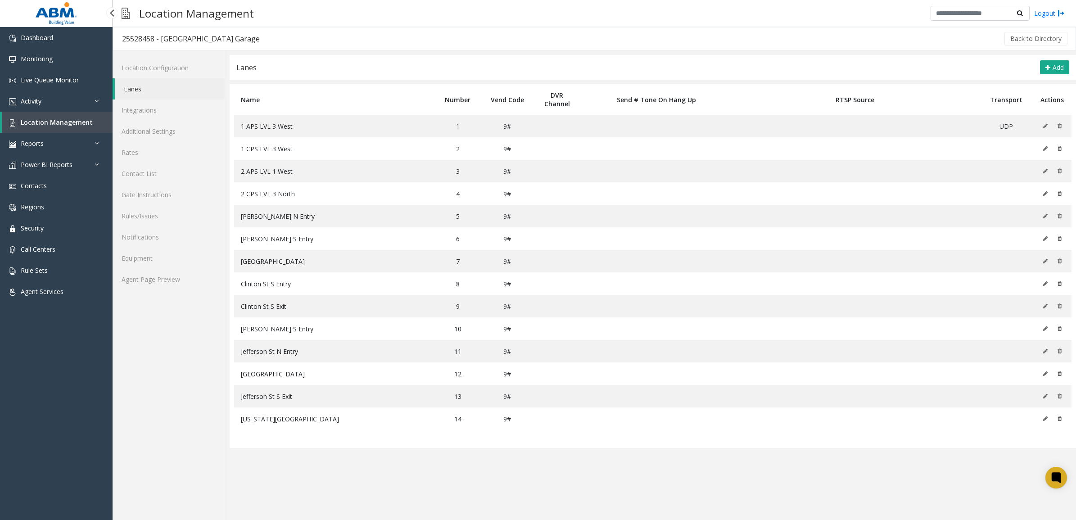 Image resolution: width=1076 pixels, height=520 pixels. I want to click on a: Additional Settings, so click(168, 131).